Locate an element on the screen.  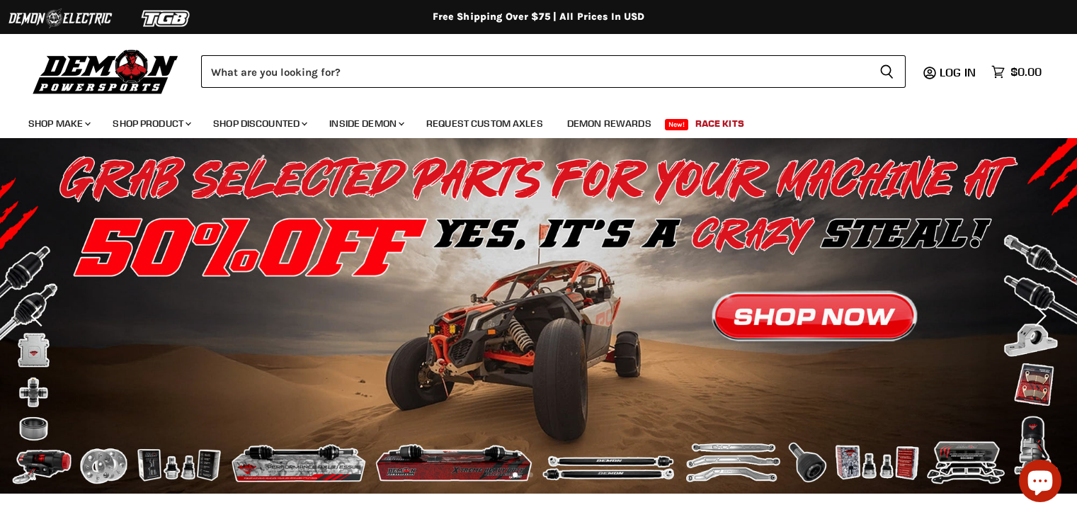
span: New! is located at coordinates (677, 125).